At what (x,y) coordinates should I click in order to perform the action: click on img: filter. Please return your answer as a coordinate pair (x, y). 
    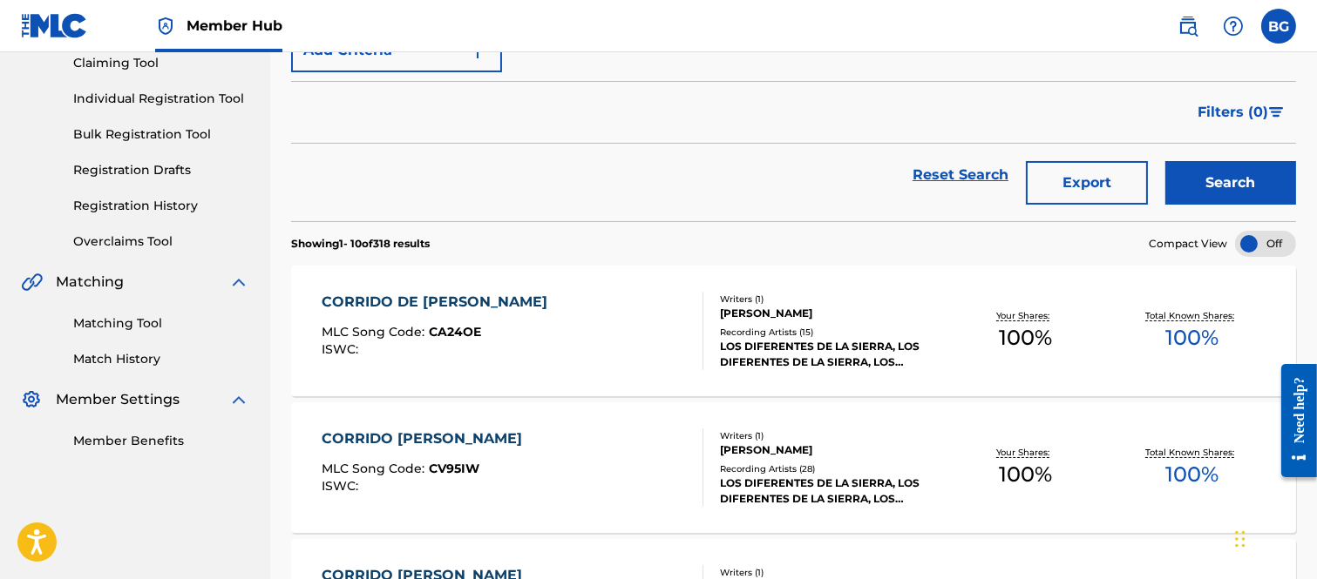
    Looking at the image, I should click on (1276, 112).